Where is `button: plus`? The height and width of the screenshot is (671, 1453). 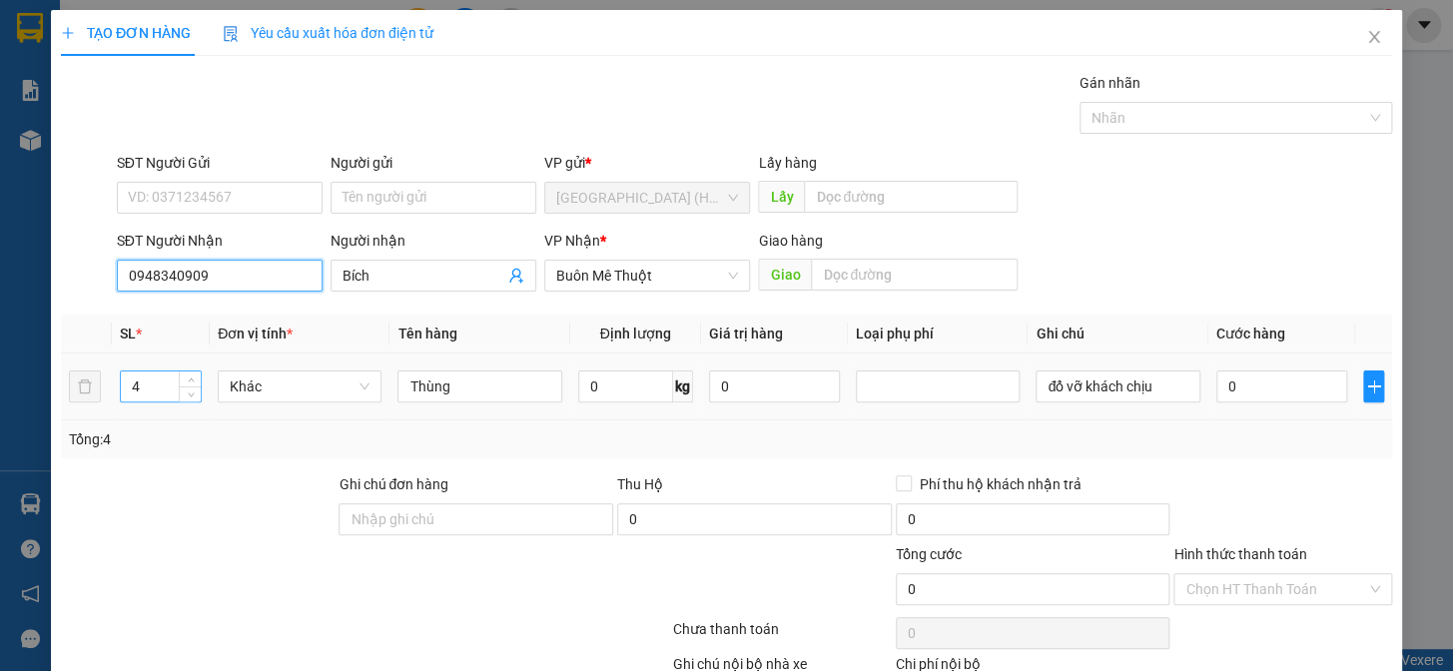 button: plus is located at coordinates (1373, 386).